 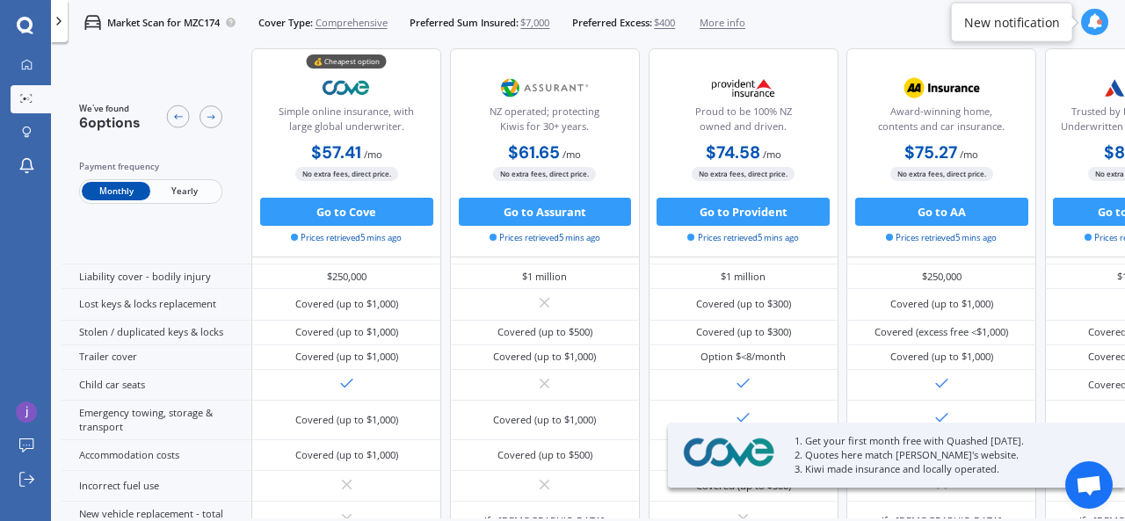 I want to click on button: Go to Provident, so click(x=742, y=212).